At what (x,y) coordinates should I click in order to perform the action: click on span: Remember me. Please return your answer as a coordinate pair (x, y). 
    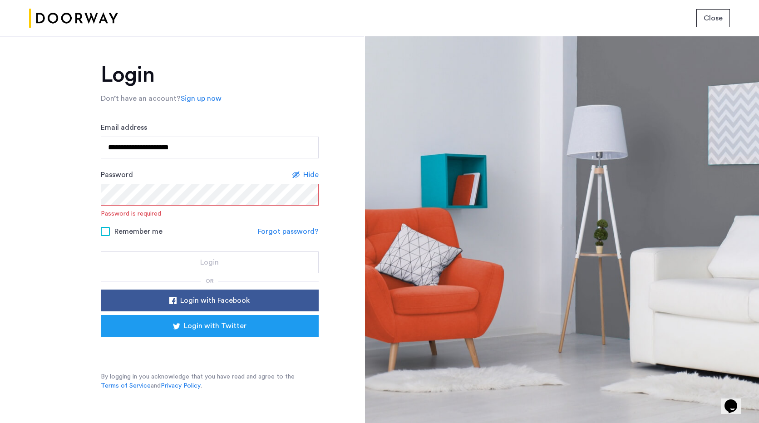
    Looking at the image, I should click on (138, 231).